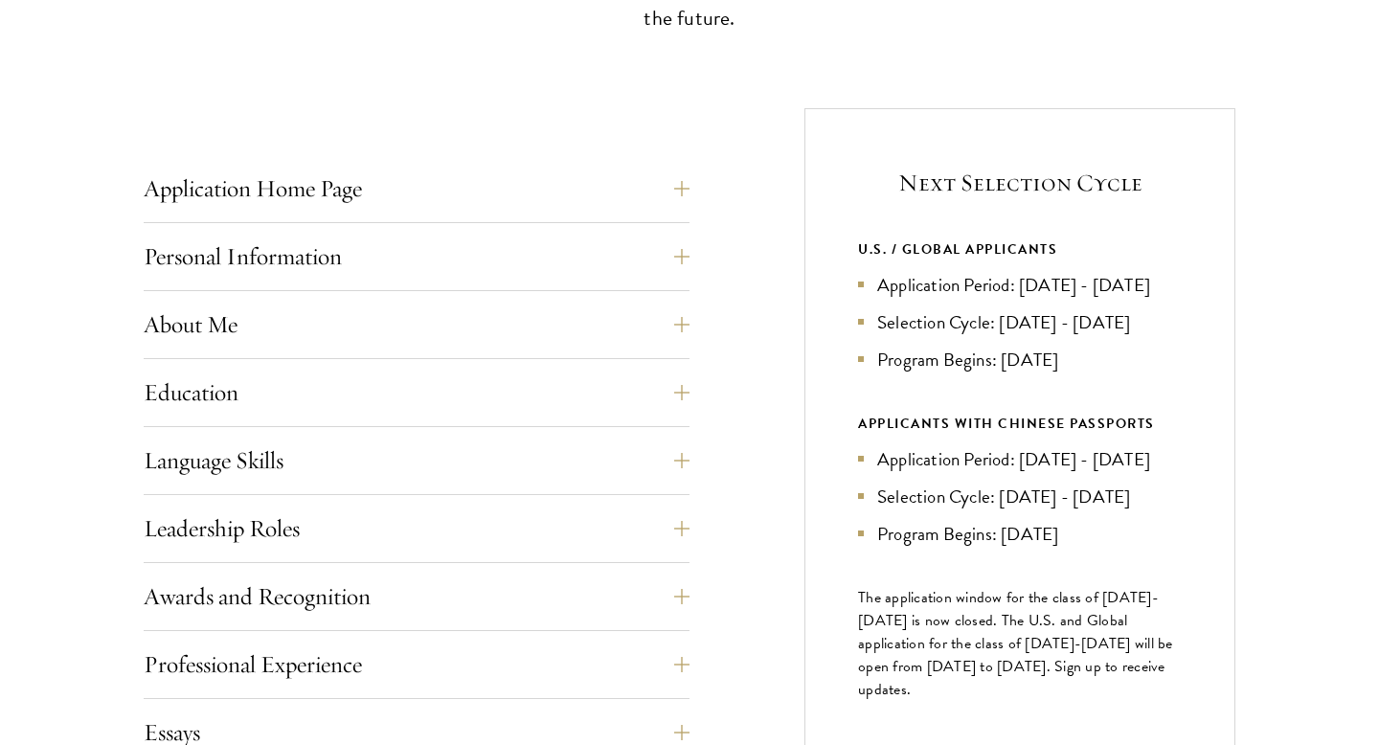 The image size is (1379, 745). What do you see at coordinates (1020, 183) in the screenshot?
I see `h5: Next Selection Cycle` at bounding box center [1020, 183].